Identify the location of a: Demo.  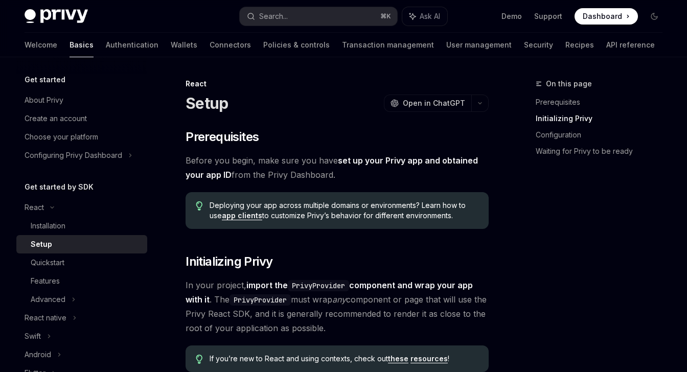
(512, 16).